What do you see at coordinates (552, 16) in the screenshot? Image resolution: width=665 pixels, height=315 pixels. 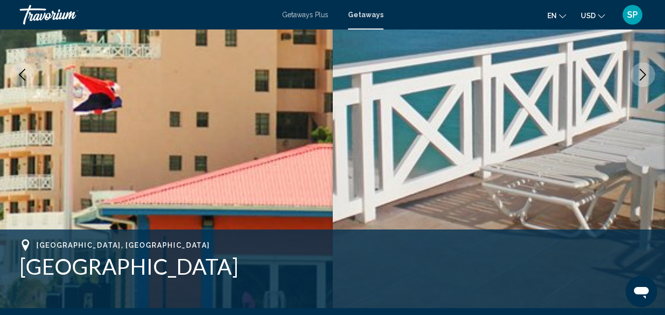 I see `span: en` at bounding box center [552, 16].